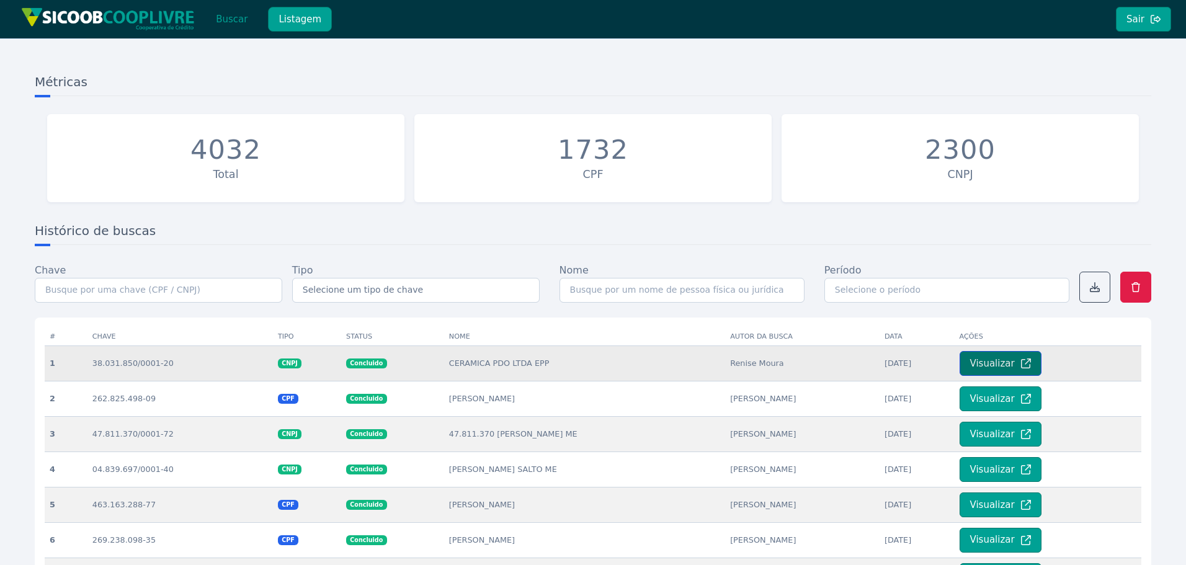  What do you see at coordinates (66, 539) in the screenshot?
I see `th: 6` at bounding box center [66, 539].